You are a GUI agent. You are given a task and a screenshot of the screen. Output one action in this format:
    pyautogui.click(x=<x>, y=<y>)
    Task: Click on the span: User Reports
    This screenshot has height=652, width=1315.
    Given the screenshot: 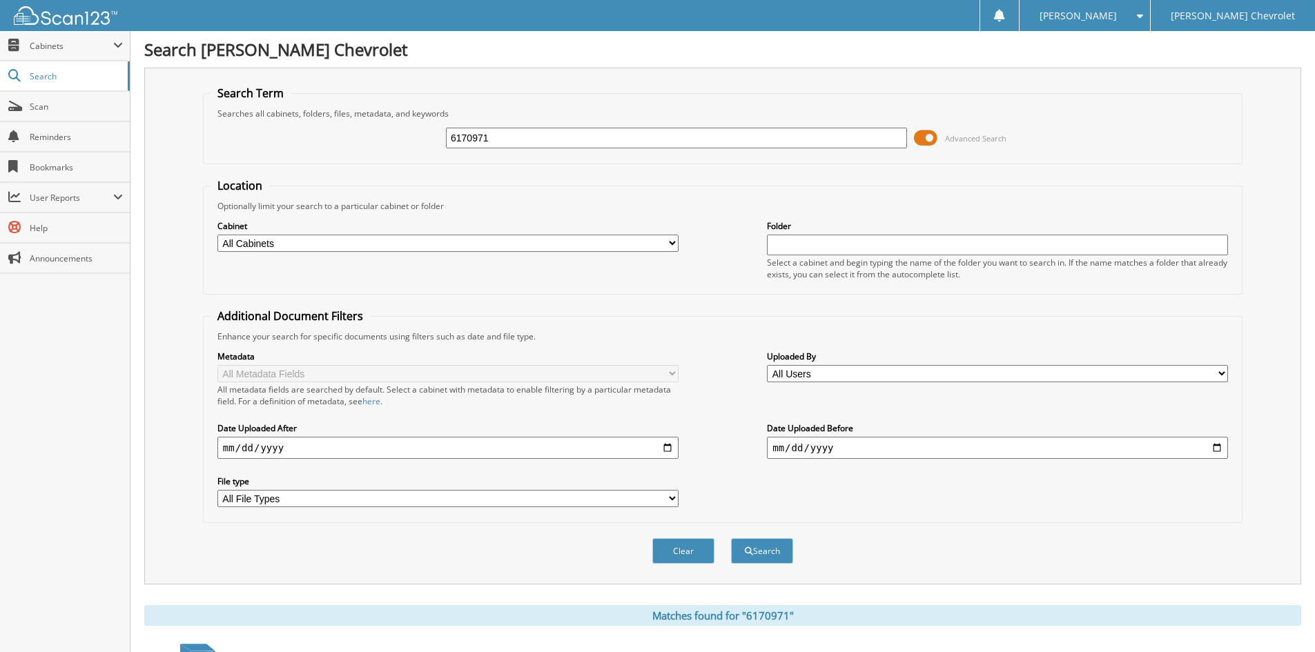 What is the action you would take?
    pyautogui.click(x=71, y=197)
    